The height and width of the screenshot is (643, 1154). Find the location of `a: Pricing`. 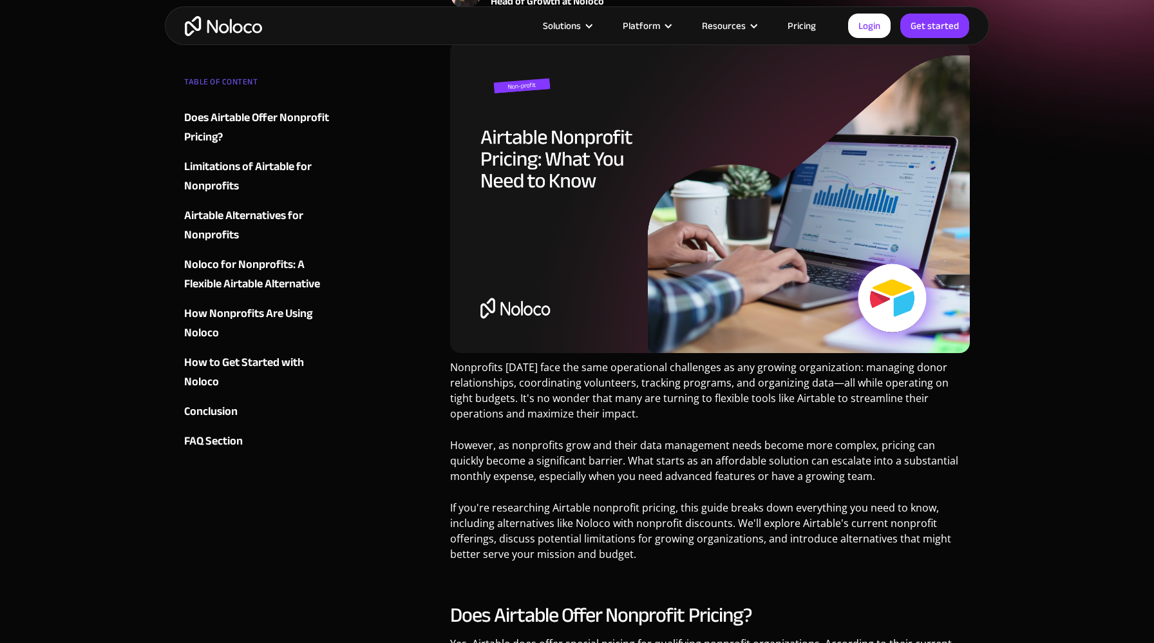

a: Pricing is located at coordinates (802, 26).